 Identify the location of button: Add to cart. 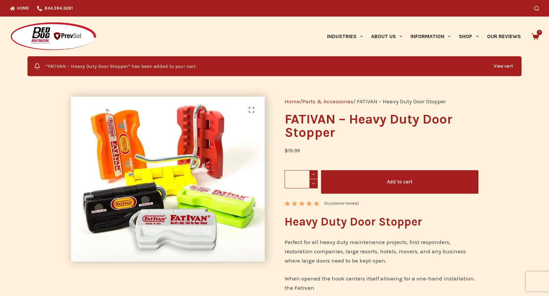
(400, 182).